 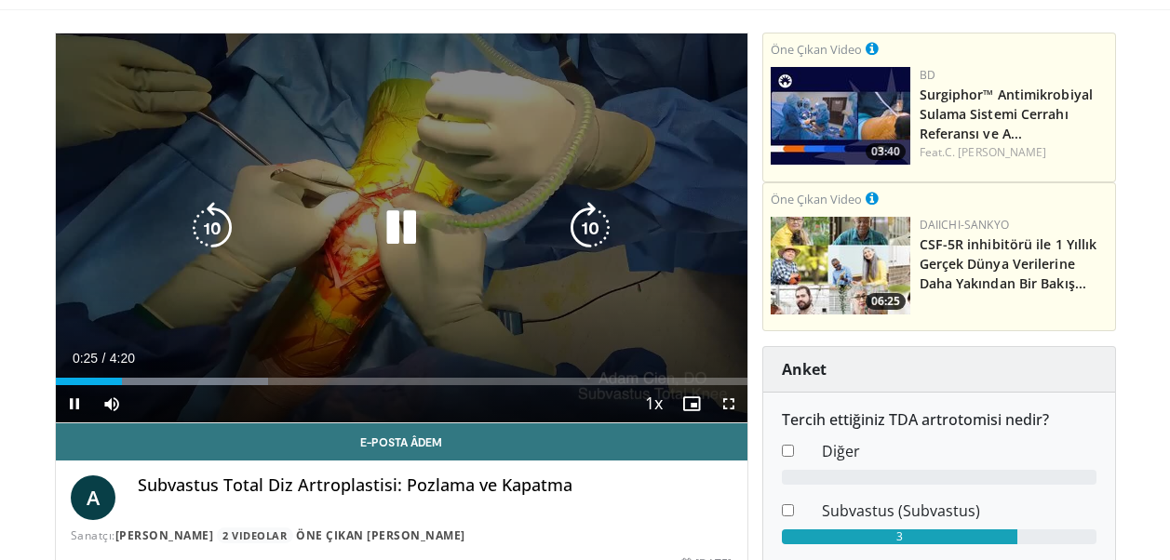 What do you see at coordinates (401, 228) in the screenshot?
I see `video-js: Video Oynatıcı` at bounding box center [401, 228].